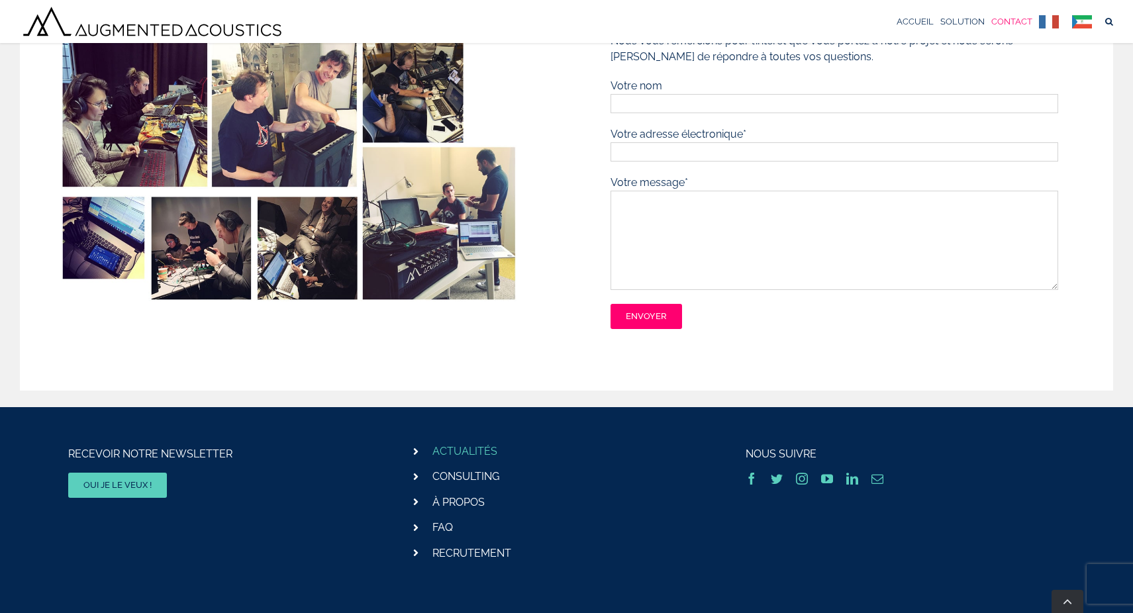 The height and width of the screenshot is (613, 1133). I want to click on a: linkedin, so click(852, 479).